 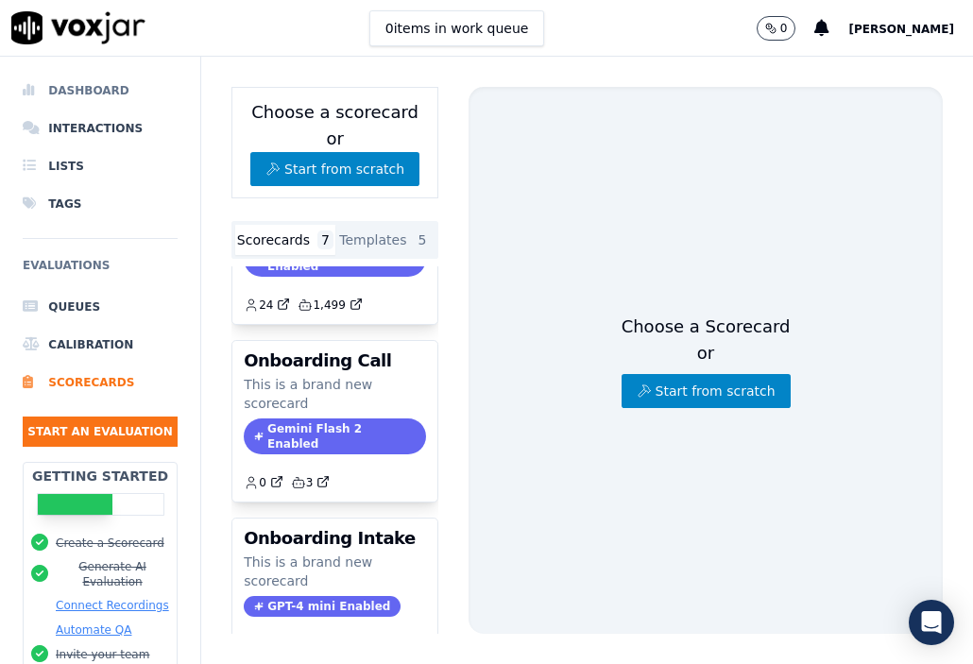 I want to click on span: Gemini Flash 2 Enabled, so click(x=334, y=436).